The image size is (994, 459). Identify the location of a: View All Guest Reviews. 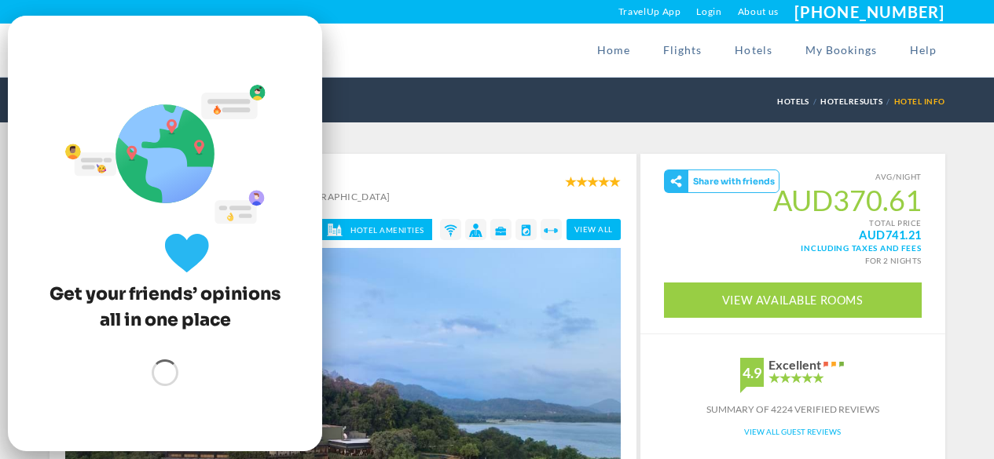
(792, 432).